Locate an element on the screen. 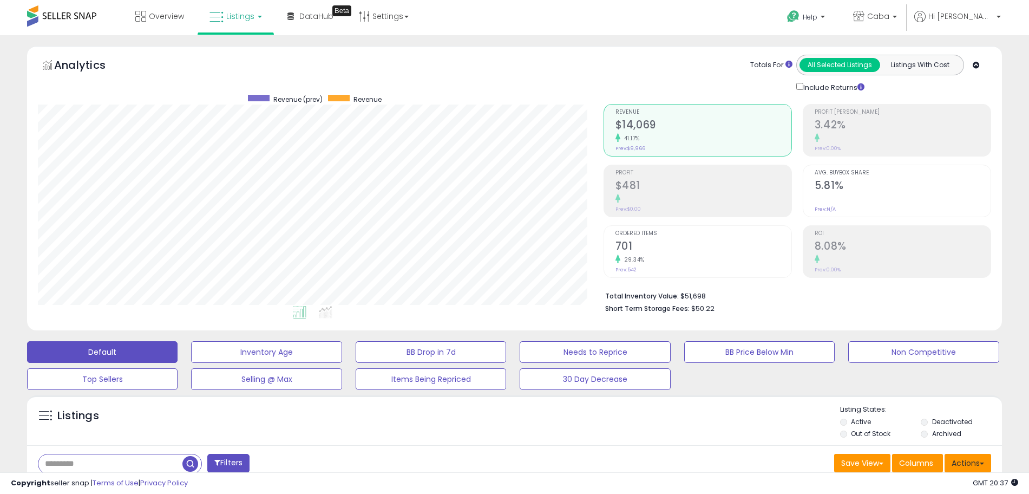 This screenshot has height=494, width=1029. button: Columns is located at coordinates (917, 463).